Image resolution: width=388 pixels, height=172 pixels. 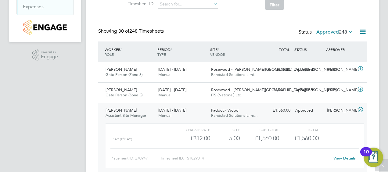 What do you see at coordinates (45, 27) in the screenshot?
I see `img: countryside-properties-logo-retina.png` at bounding box center [45, 27].